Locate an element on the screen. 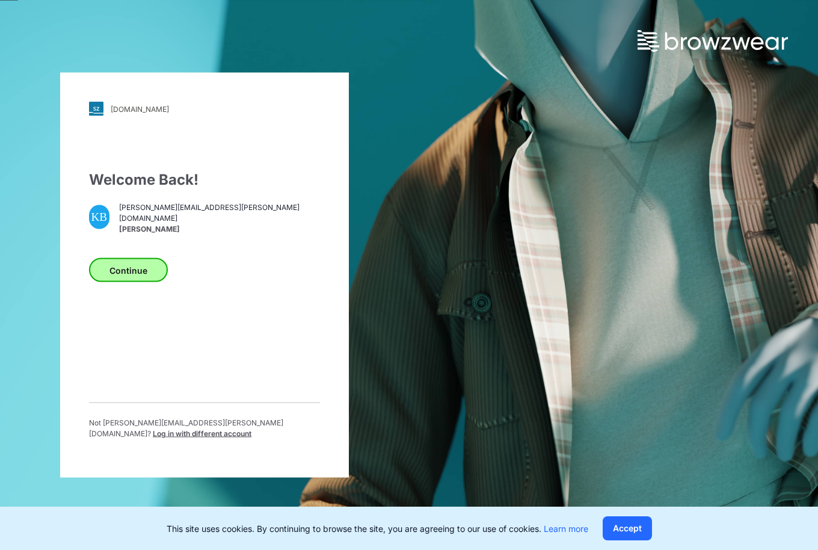 The image size is (818, 550). img: browzwear-logo.73288ffb.svg is located at coordinates (713, 41).